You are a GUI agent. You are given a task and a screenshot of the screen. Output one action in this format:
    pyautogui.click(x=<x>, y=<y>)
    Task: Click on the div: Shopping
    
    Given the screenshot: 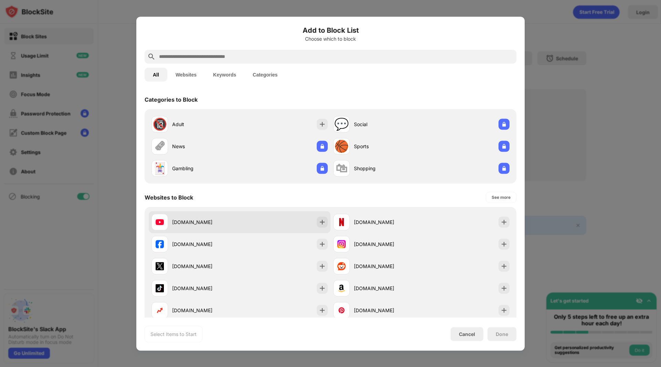 What is the action you would take?
    pyautogui.click(x=388, y=168)
    